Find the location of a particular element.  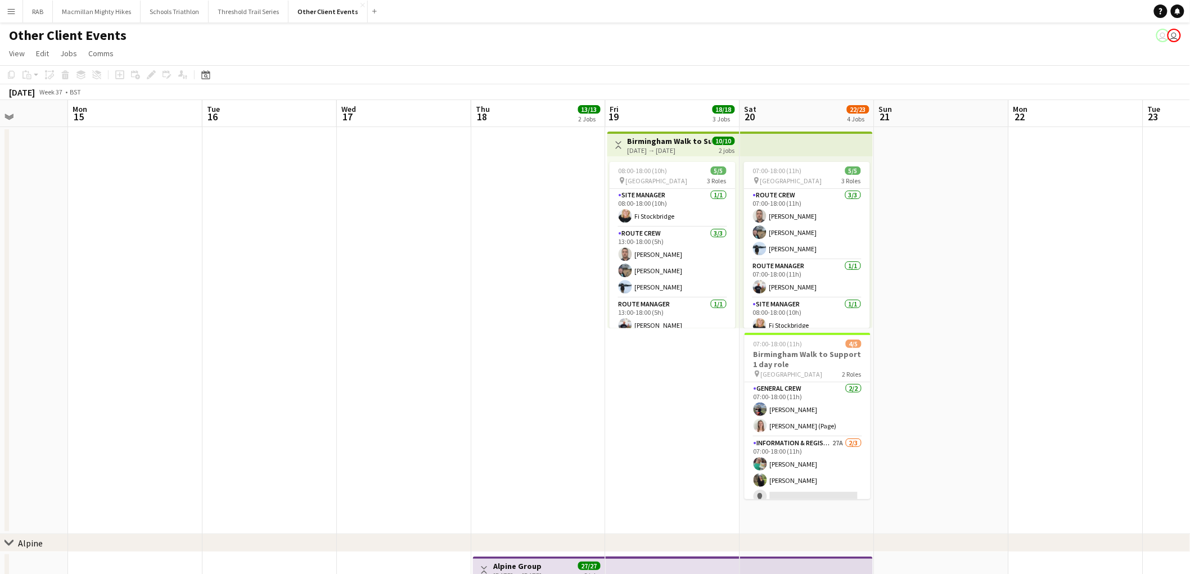

a: Edit is located at coordinates (42, 53).